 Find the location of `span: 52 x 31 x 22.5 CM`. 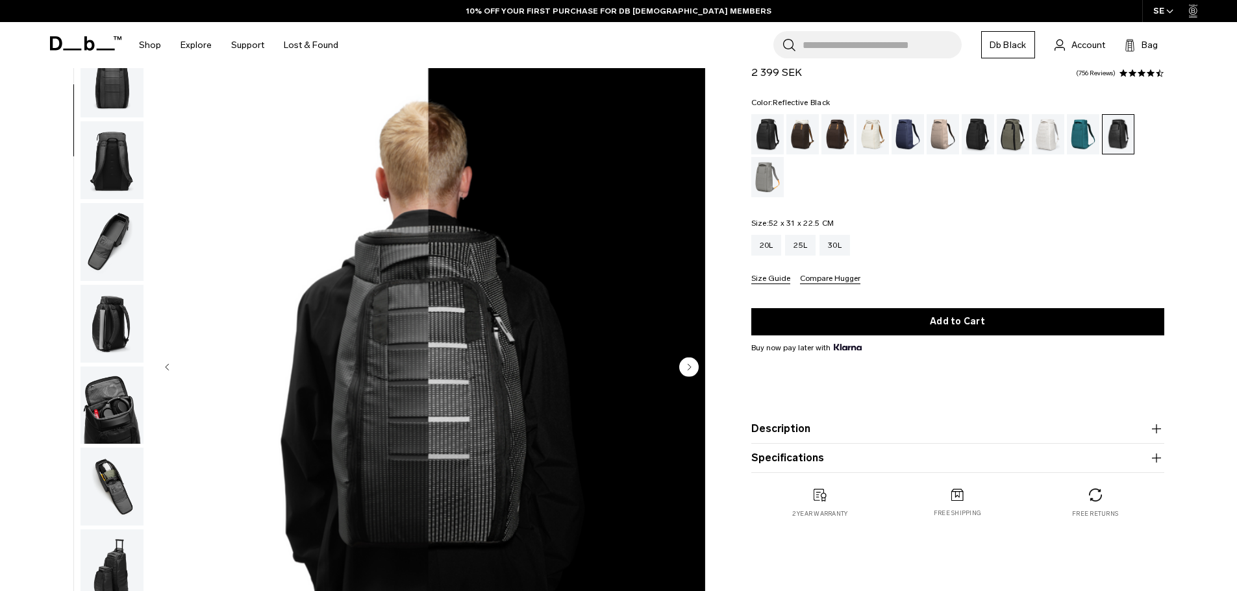

span: 52 x 31 x 22.5 CM is located at coordinates (801, 223).